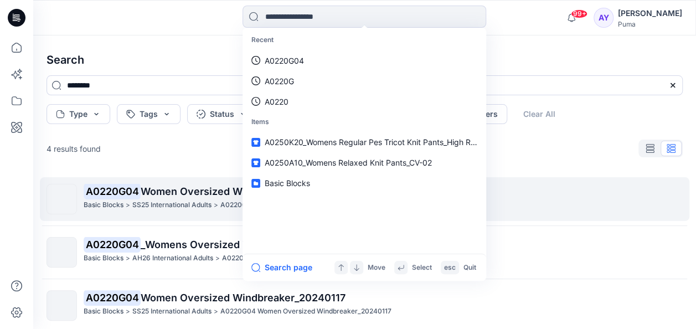  I want to click on a: A0250A10_Womens Relaxed Knit Pants_CV-02, so click(364, 162).